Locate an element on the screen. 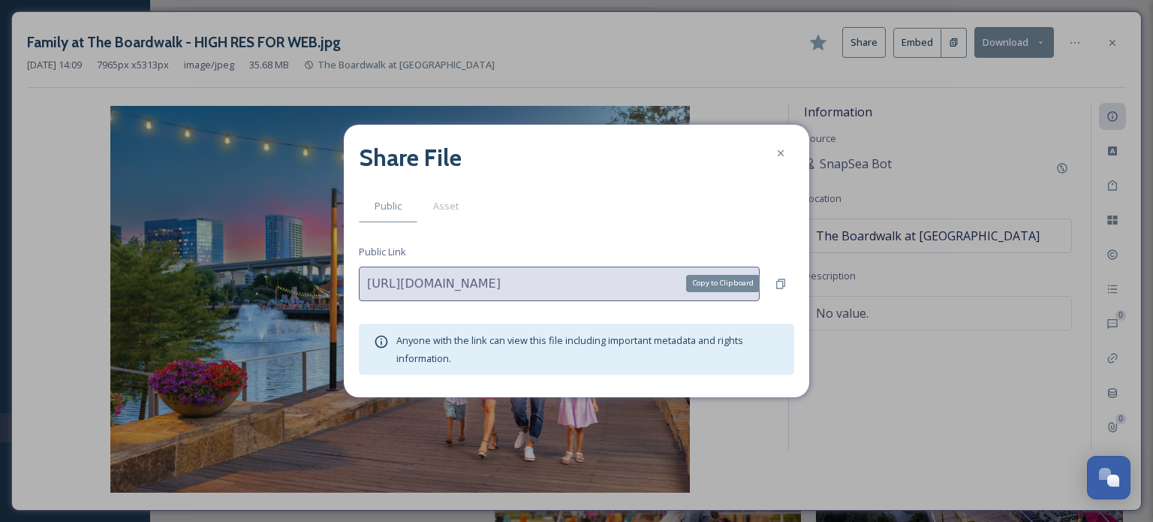  span: Asset is located at coordinates (446, 206).